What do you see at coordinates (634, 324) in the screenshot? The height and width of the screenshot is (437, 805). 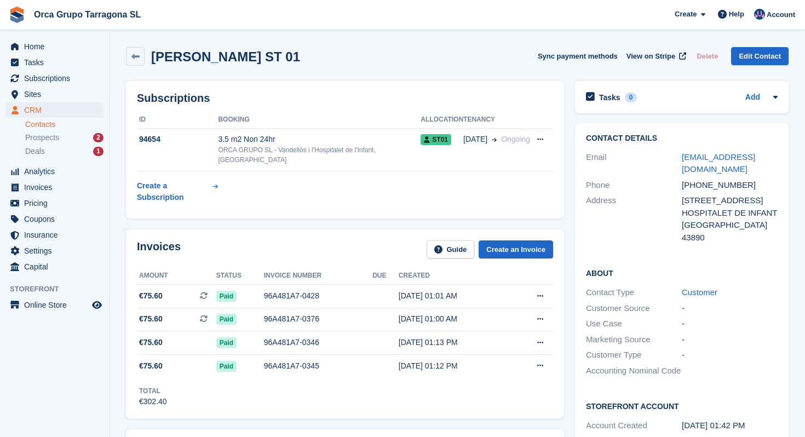 I see `div: Use Case` at bounding box center [634, 324].